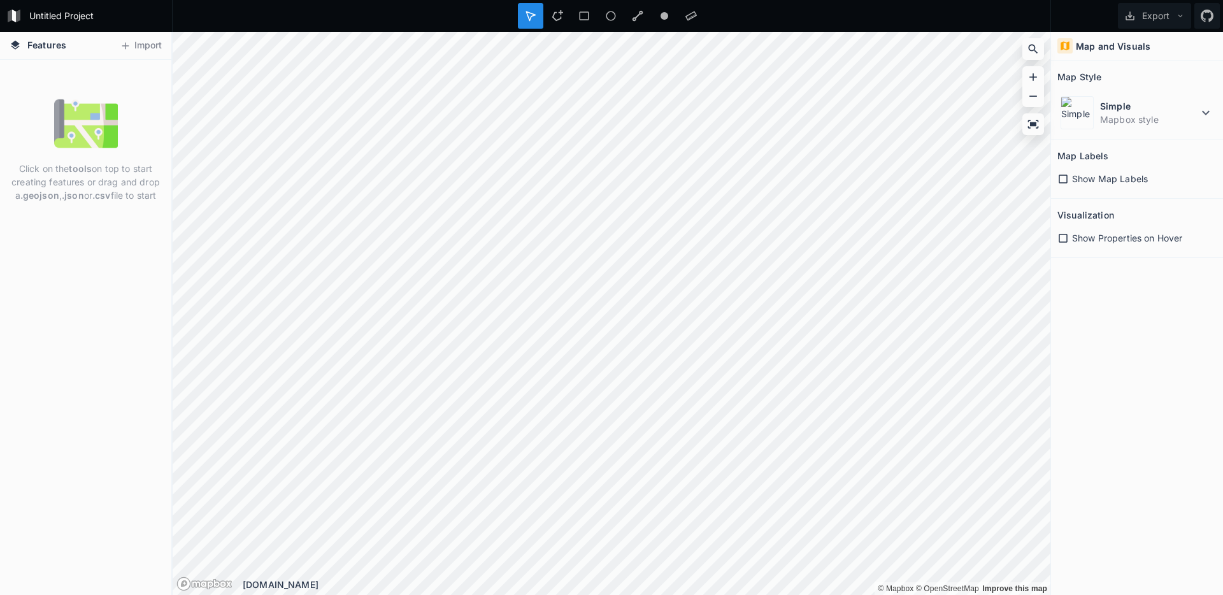 The image size is (1223, 595). Describe the element at coordinates (1126, 238) in the screenshot. I see `span: Show Properties on Hover` at that location.